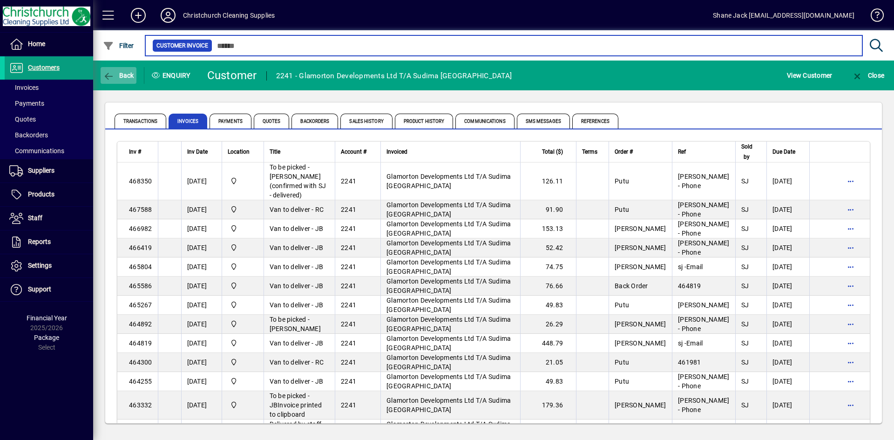 The width and height of the screenshot is (894, 440). What do you see at coordinates (41, 194) in the screenshot?
I see `span: Products` at bounding box center [41, 194].